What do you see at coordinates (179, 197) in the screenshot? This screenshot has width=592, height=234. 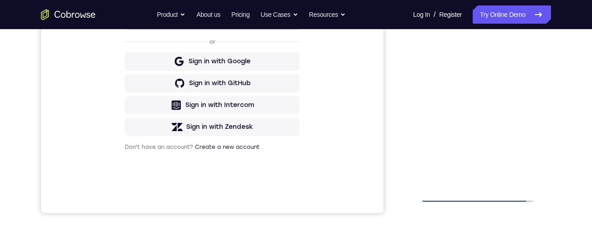 I see `div: Sign in with Intercom` at bounding box center [179, 197].